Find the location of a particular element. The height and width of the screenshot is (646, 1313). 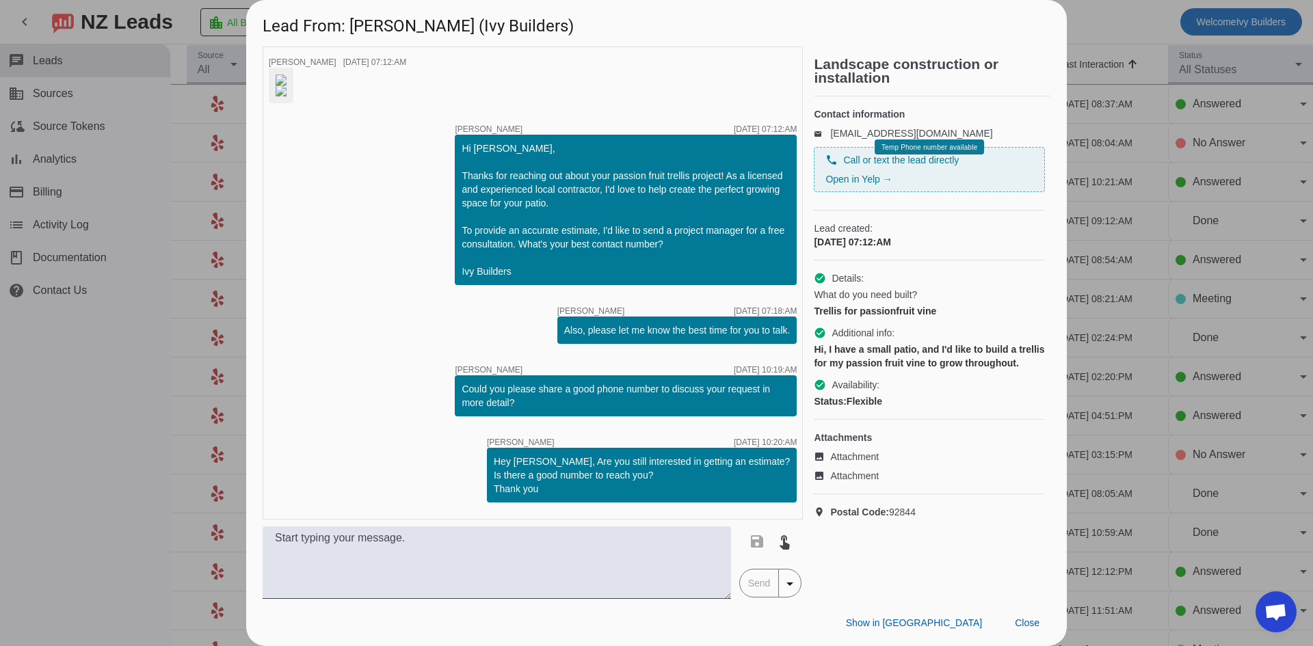

span: Close is located at coordinates (1028, 623).